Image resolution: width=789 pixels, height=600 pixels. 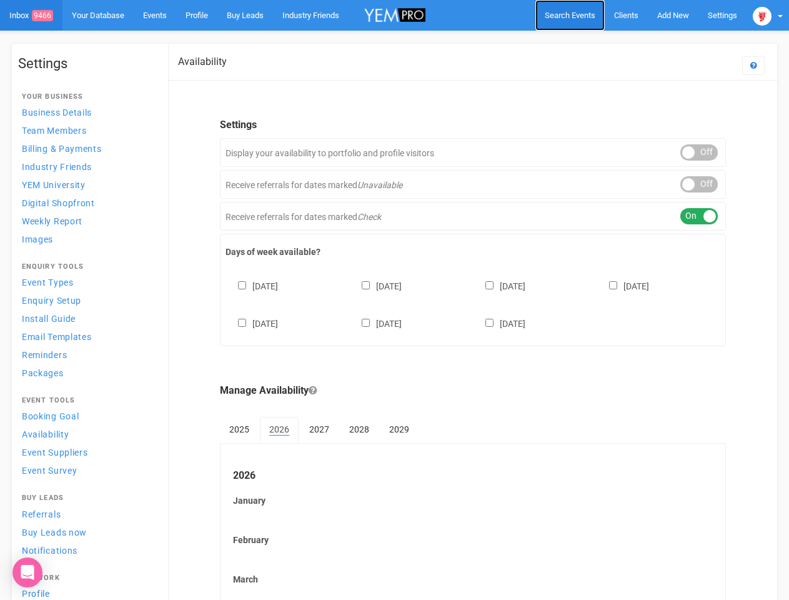 I want to click on a: Digital Shopfront, so click(x=87, y=202).